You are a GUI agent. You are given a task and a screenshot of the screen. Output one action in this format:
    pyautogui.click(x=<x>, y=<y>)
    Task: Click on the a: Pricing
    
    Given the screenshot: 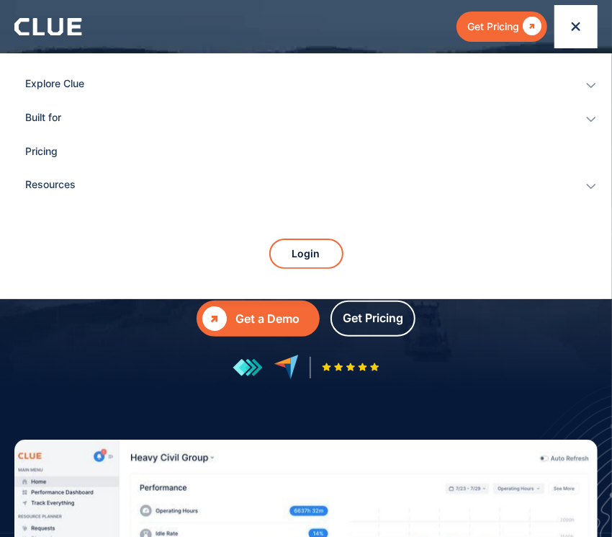 What is the action you would take?
    pyautogui.click(x=306, y=152)
    